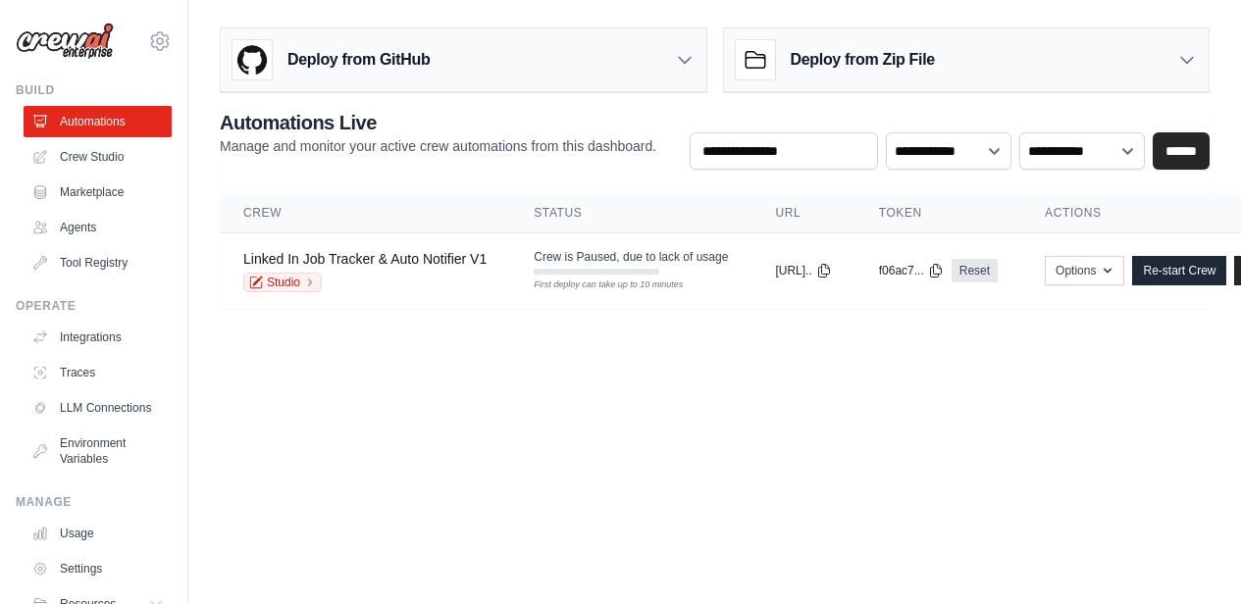 The image size is (1241, 604). I want to click on a: Automations, so click(97, 122).